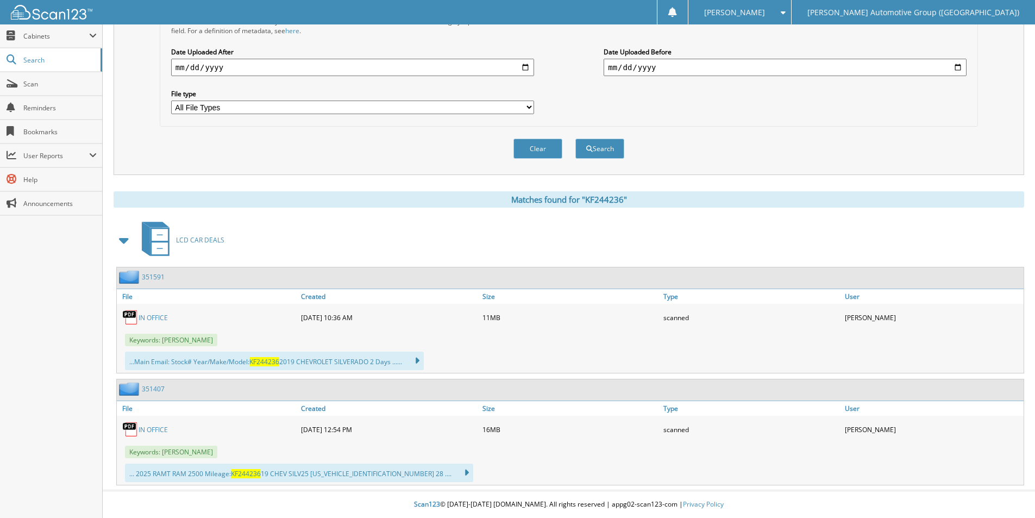 The height and width of the screenshot is (518, 1035). What do you see at coordinates (427, 504) in the screenshot?
I see `span: Scan123` at bounding box center [427, 504].